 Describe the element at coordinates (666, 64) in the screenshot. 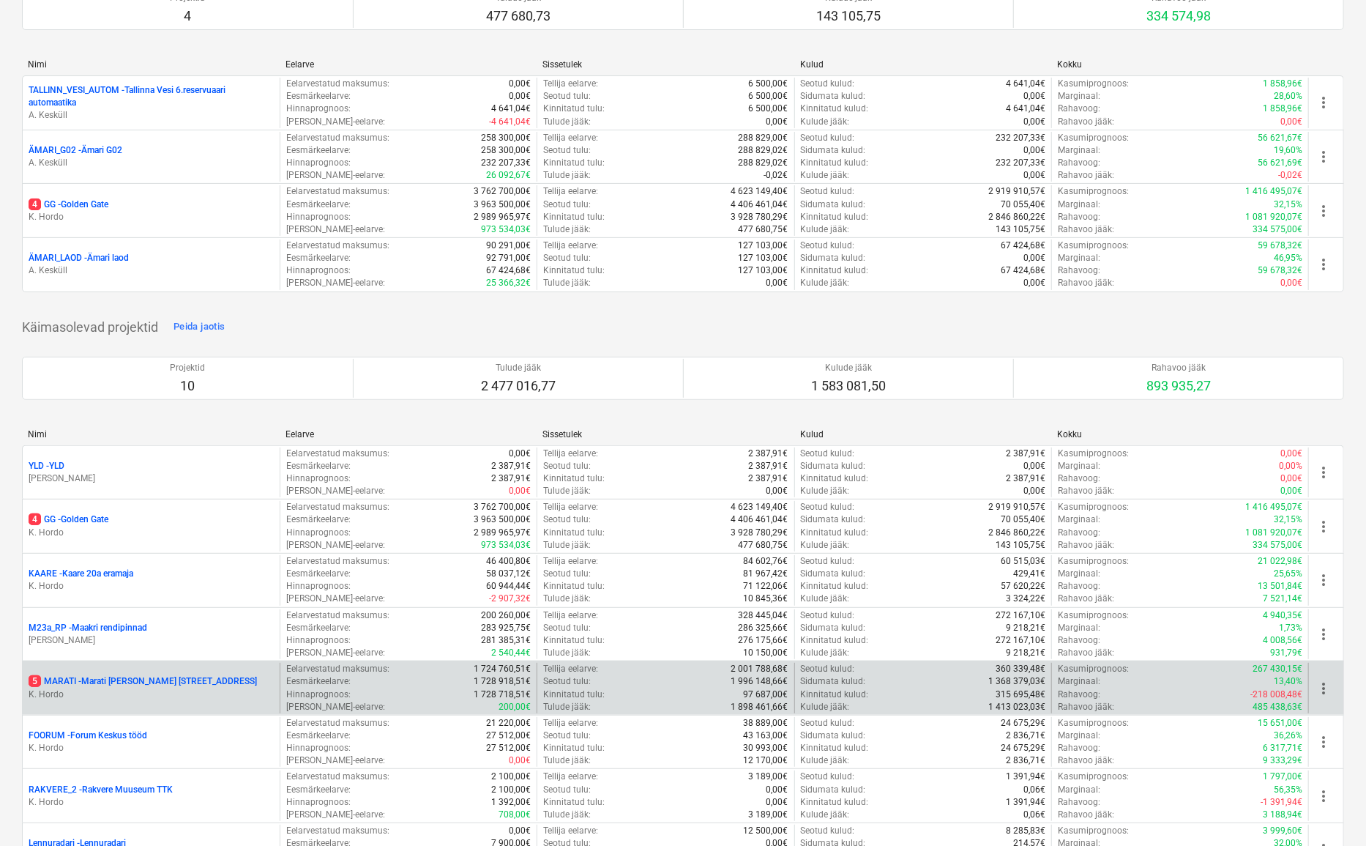

I see `div: Sissetulek` at that location.